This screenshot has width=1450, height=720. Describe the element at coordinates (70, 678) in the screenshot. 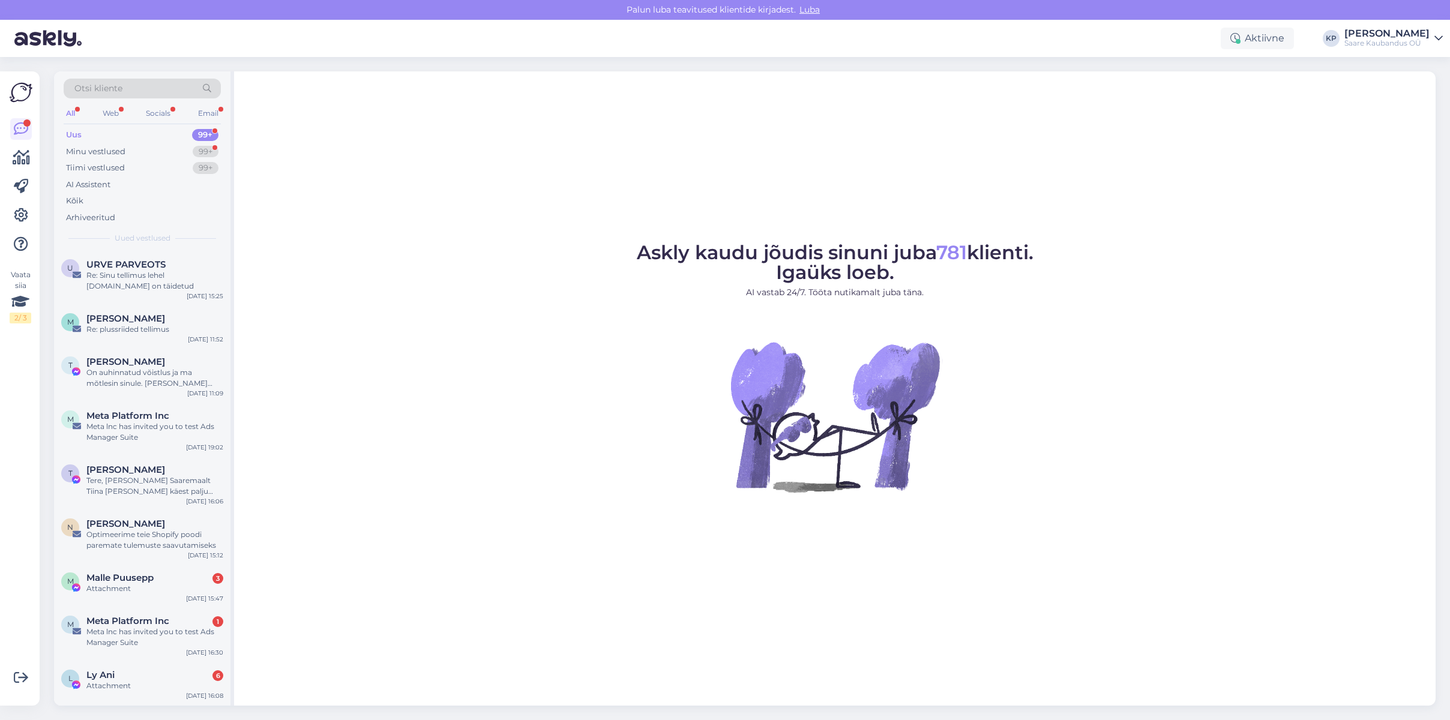

I see `span: L` at that location.